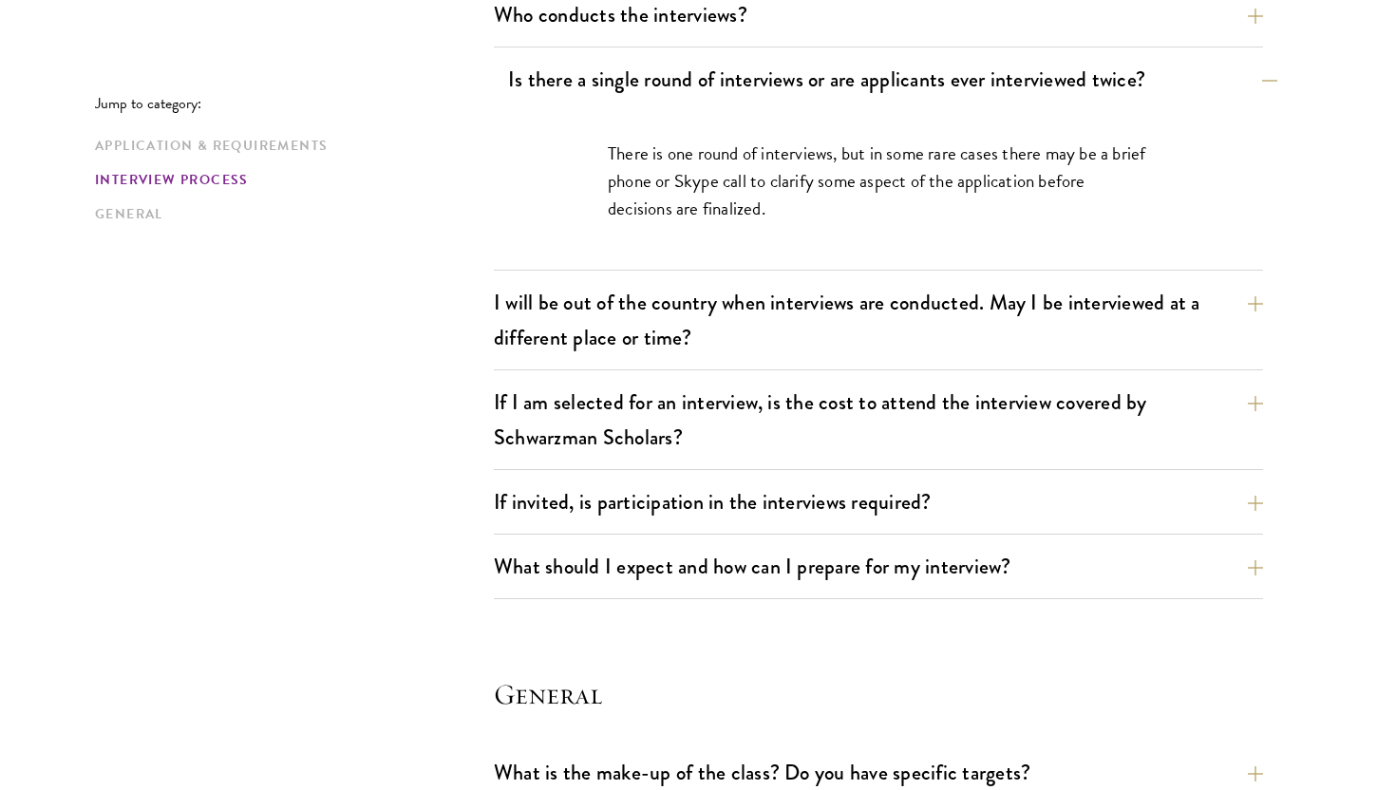 The height and width of the screenshot is (790, 1396). What do you see at coordinates (878, 420) in the screenshot?
I see `button: If I am selected for an interview, is the cost to attend the interview covered by Schwarzman Scho...` at bounding box center [878, 420].